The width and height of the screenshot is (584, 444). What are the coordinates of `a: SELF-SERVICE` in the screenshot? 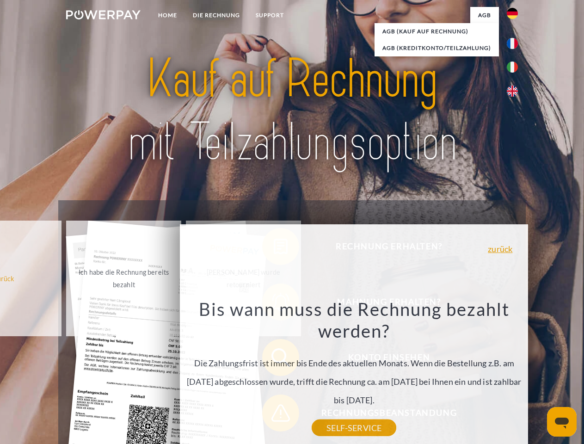 It's located at (354, 428).